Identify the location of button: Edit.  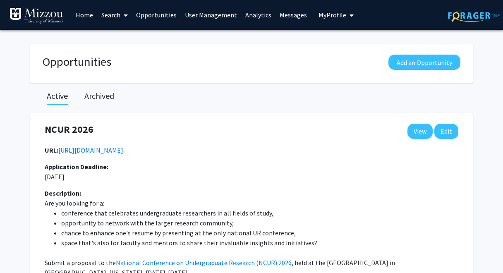
(447, 131).